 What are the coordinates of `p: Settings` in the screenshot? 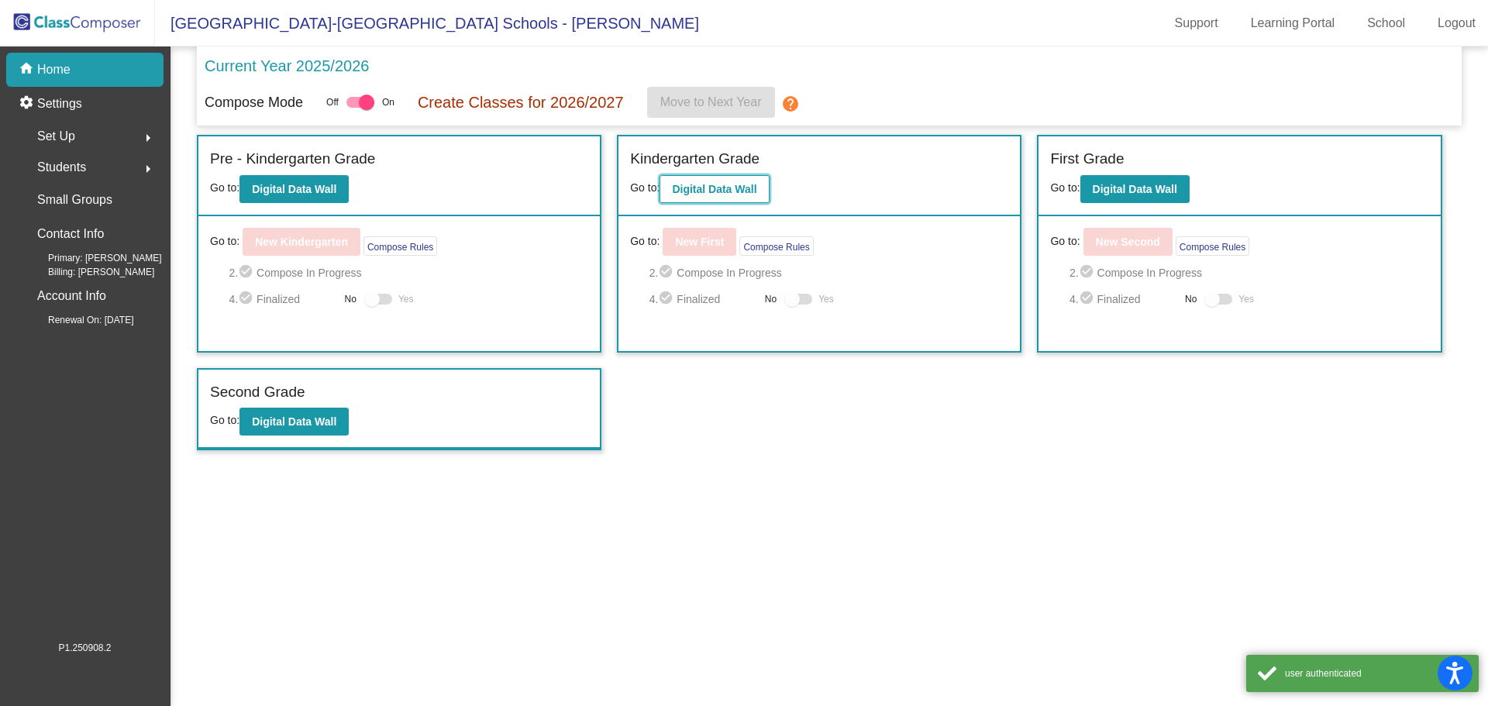 It's located at (60, 104).